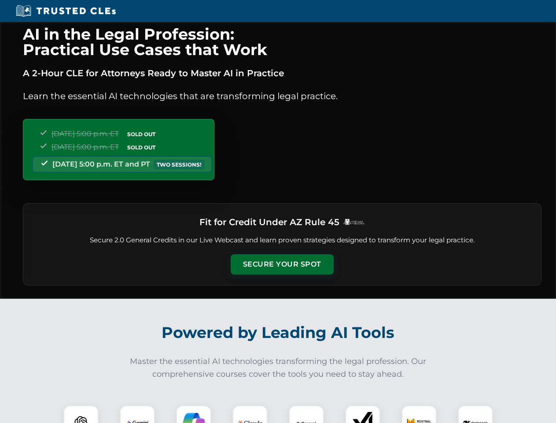 The image size is (556, 423). What do you see at coordinates (278, 367) in the screenshot?
I see `p: Master the essential AI technologies transforming the legal profession. Our comprehensive courses...` at bounding box center [278, 367].